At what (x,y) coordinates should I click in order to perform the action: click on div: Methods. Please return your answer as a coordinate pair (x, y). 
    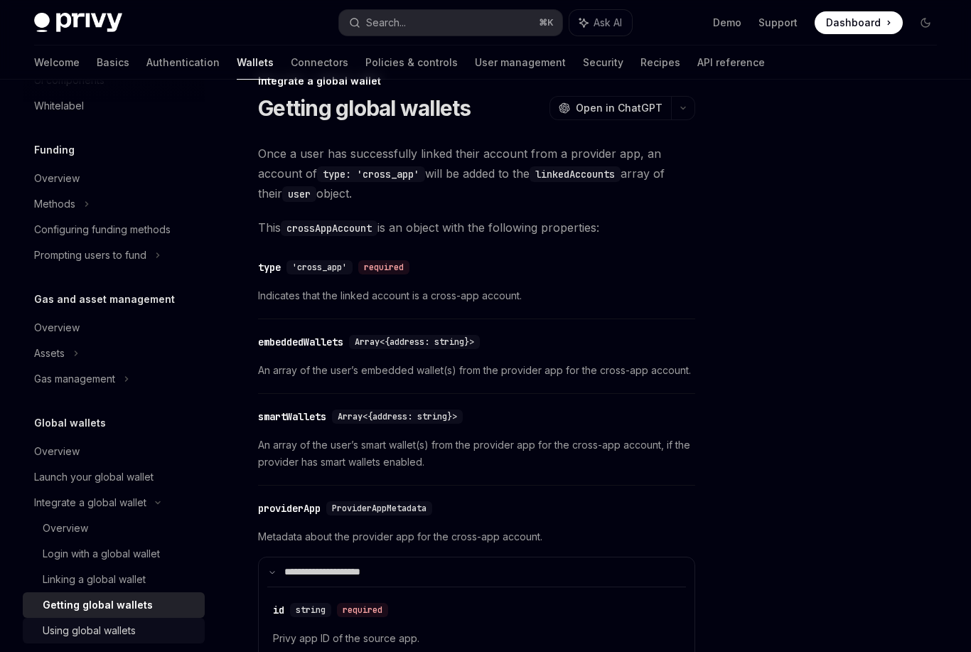
    Looking at the image, I should click on (55, 204).